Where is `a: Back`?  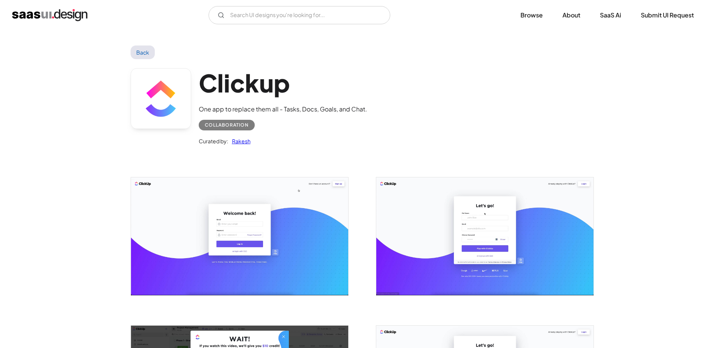
a: Back is located at coordinates (143, 52).